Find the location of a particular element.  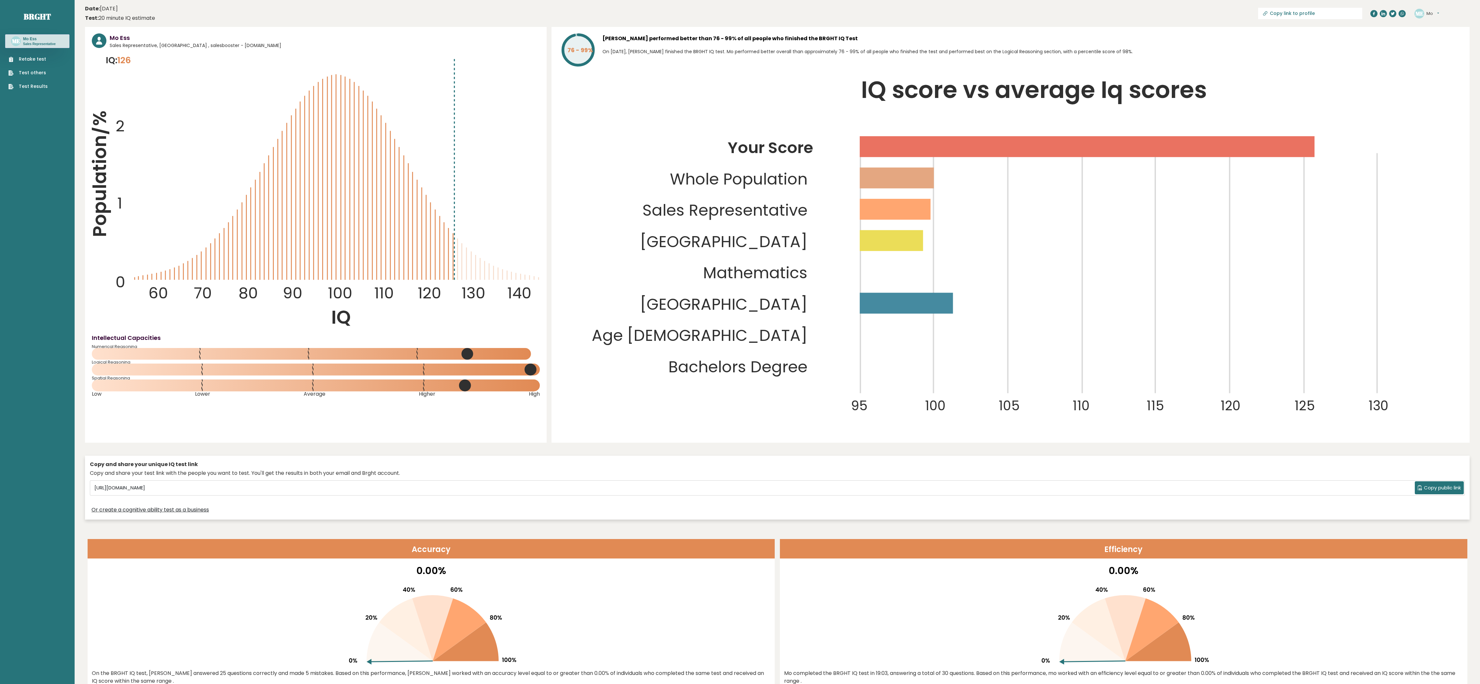

b: Test: is located at coordinates (92, 18).